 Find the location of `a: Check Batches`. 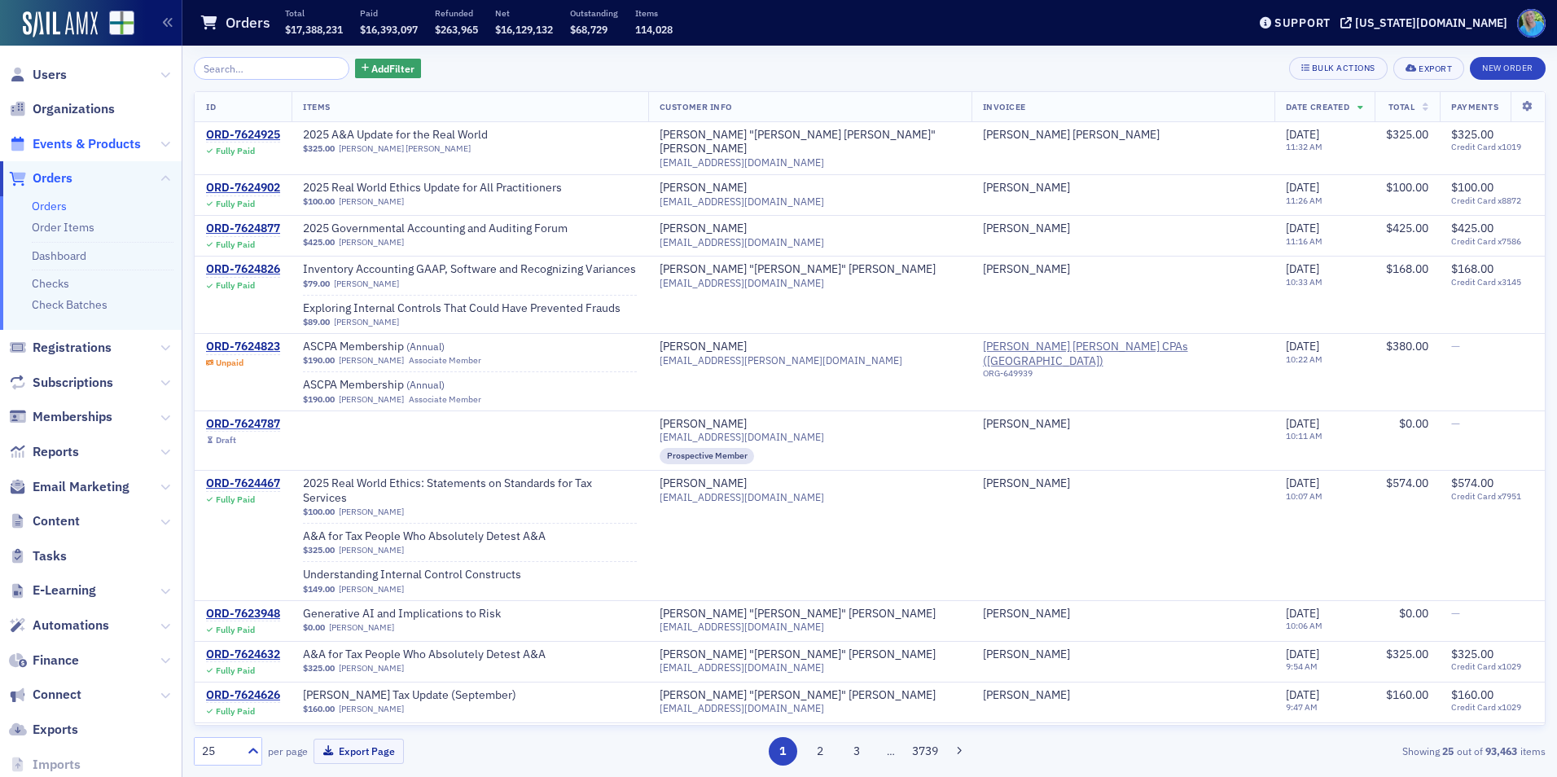

a: Check Batches is located at coordinates (69, 305).